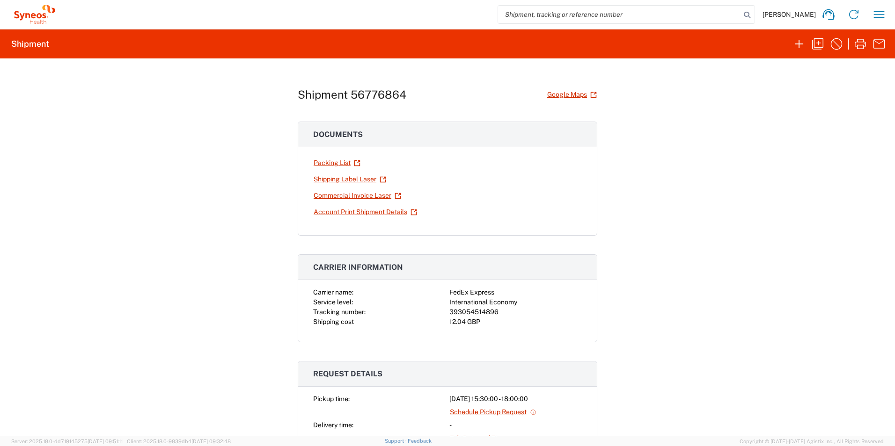 This screenshot has height=446, width=895. Describe the element at coordinates (30, 44) in the screenshot. I see `h2: Shipment` at that location.